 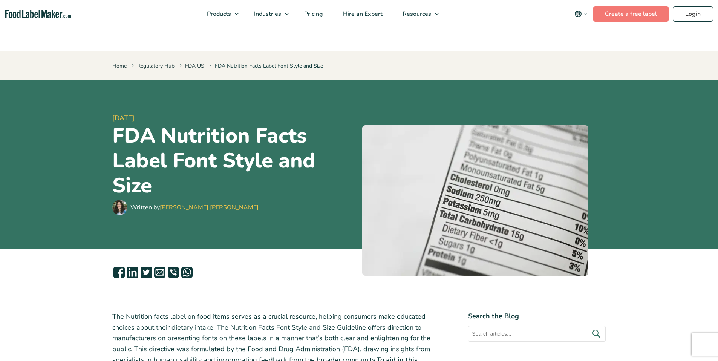 I want to click on div: Written by, so click(x=194, y=207).